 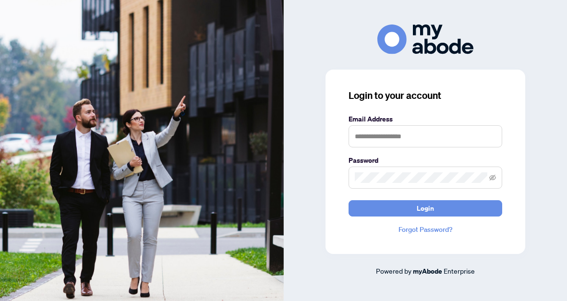 What do you see at coordinates (426, 208) in the screenshot?
I see `span: Login` at bounding box center [426, 208].